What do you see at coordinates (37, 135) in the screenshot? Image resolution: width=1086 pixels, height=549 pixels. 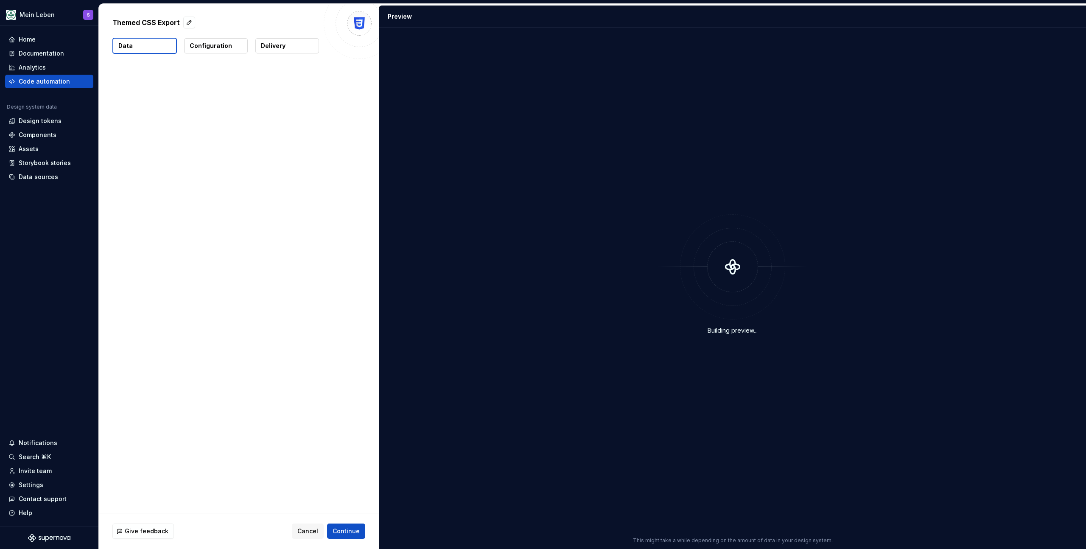 I see `div: Components` at bounding box center [37, 135].